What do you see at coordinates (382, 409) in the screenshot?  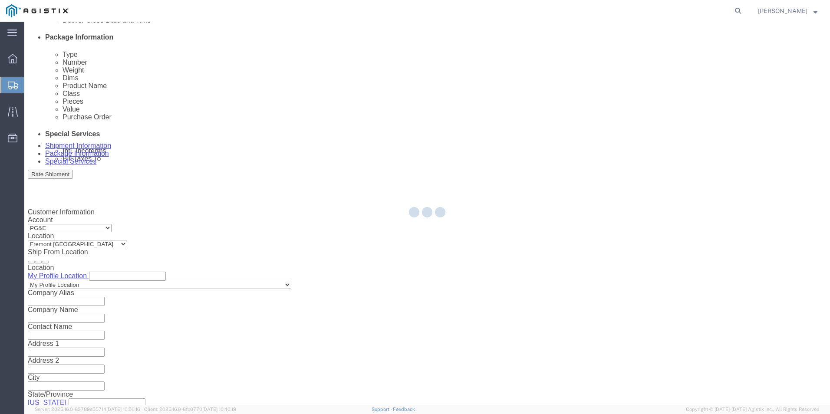 I see `a: Support` at bounding box center [382, 409].